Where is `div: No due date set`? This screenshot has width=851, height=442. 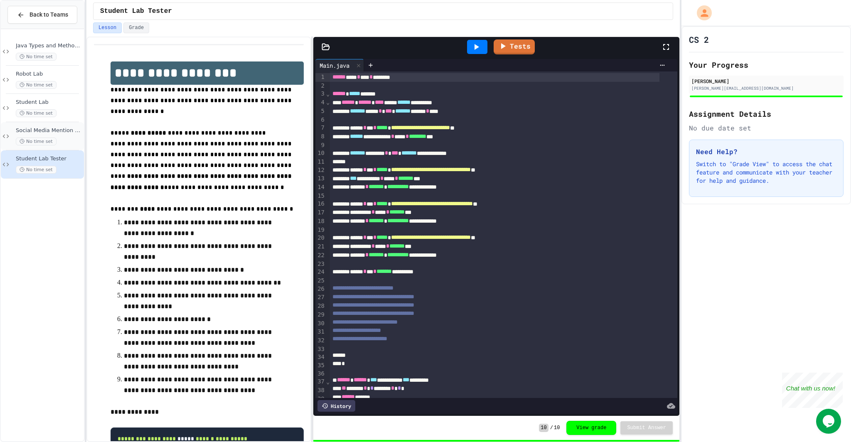
div: No due date set is located at coordinates (766, 128).